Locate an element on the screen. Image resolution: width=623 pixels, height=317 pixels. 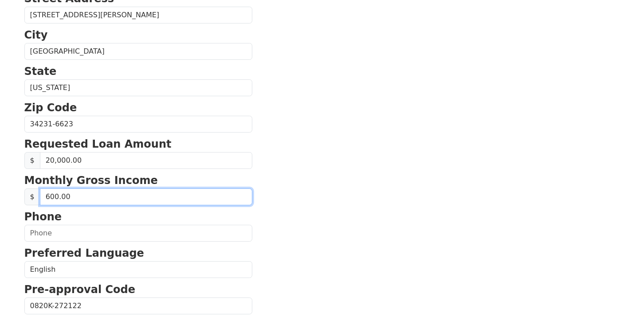
strong: Preferred Language is located at coordinates (84, 253).